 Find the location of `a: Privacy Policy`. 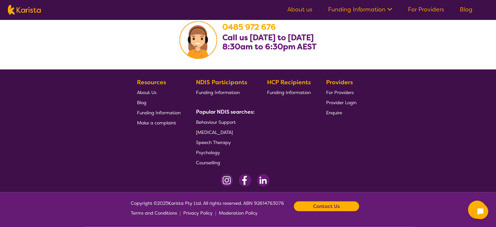

a: Privacy Policy is located at coordinates (198, 212).